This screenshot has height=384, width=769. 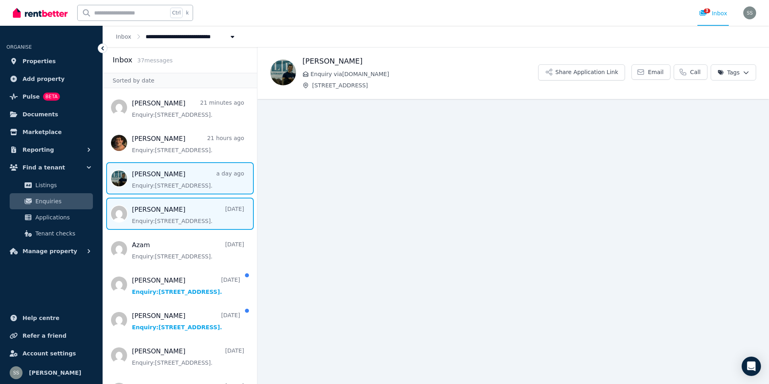 I want to click on span: 3, so click(x=707, y=11).